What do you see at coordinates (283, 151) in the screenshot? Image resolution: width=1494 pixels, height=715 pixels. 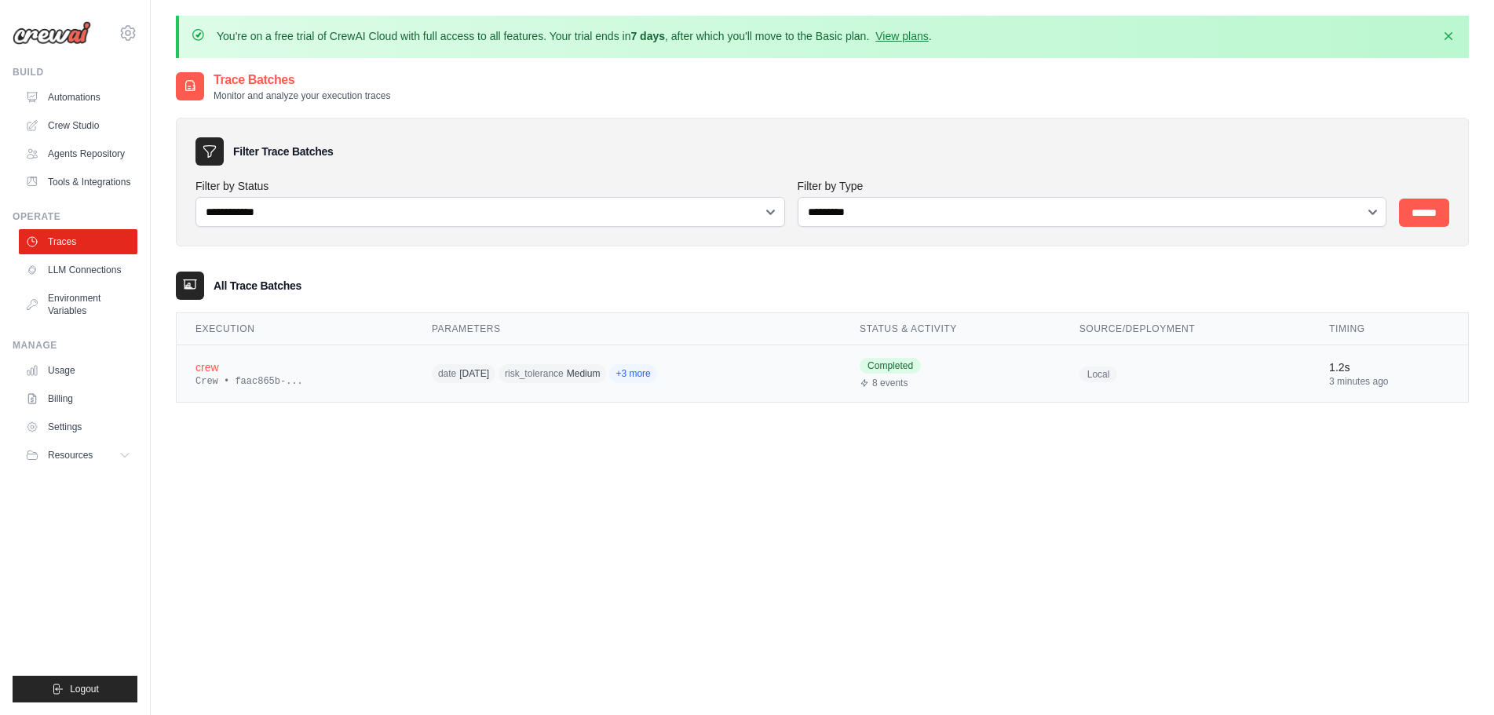 I see `h3: Filter Trace Batches` at bounding box center [283, 151].